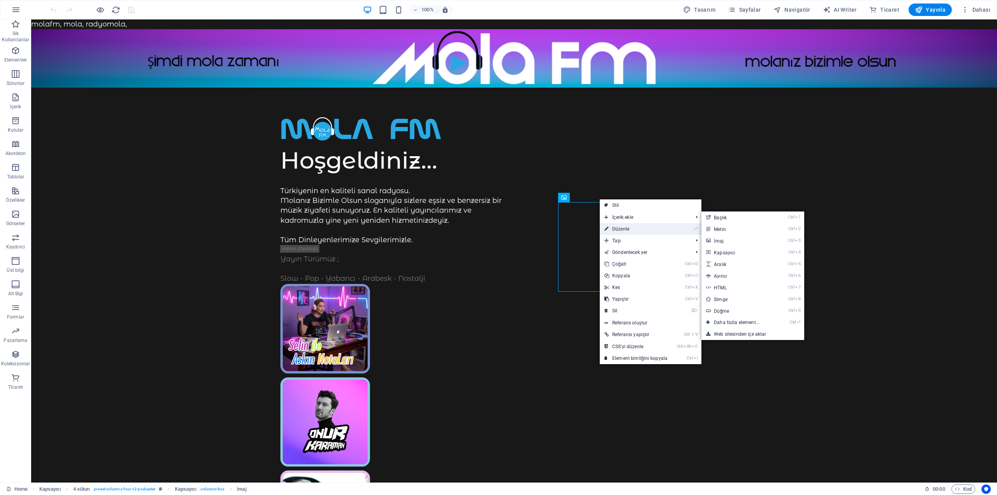 This screenshot has height=495, width=997. Describe the element at coordinates (687, 346) in the screenshot. I see `i: Alt` at that location.